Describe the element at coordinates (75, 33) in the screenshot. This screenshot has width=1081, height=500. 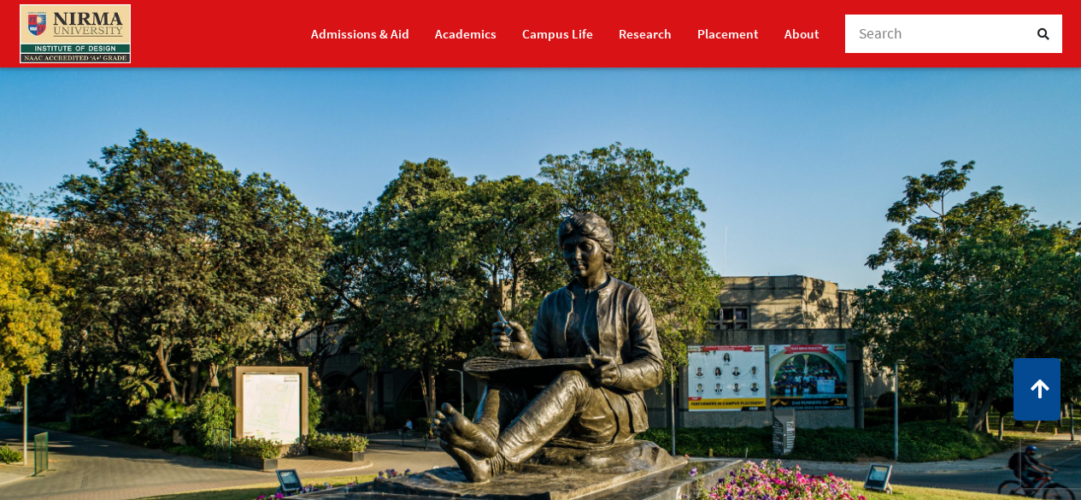
I see `img: main_logo` at that location.